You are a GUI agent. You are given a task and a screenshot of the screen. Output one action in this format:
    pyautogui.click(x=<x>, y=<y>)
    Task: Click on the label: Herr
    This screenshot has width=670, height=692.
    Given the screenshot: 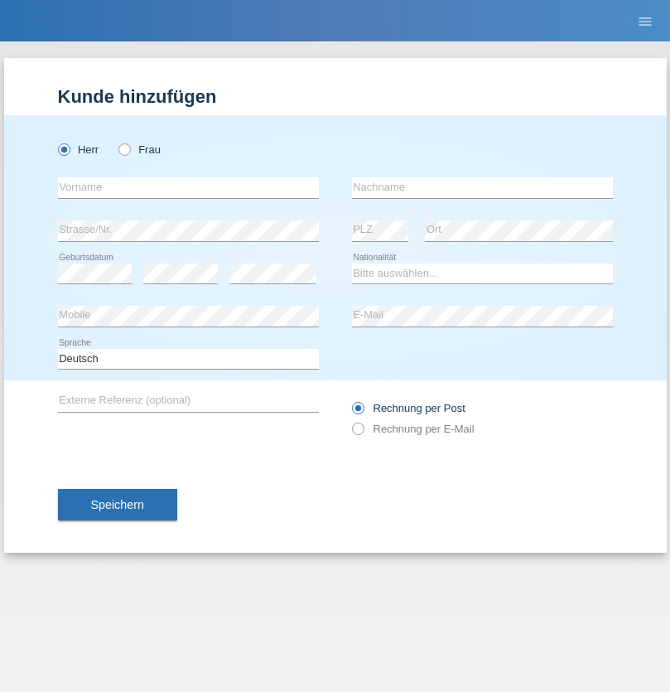 What is the action you would take?
    pyautogui.click(x=79, y=149)
    